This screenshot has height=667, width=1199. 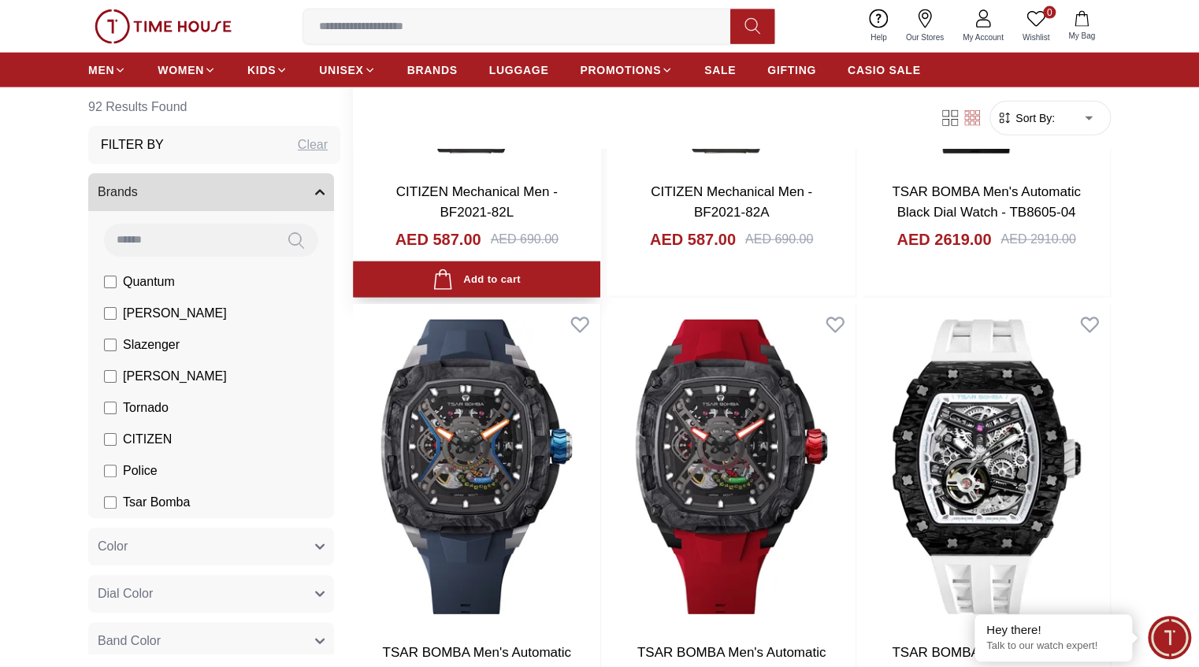 I want to click on span: GIFTING, so click(x=792, y=70).